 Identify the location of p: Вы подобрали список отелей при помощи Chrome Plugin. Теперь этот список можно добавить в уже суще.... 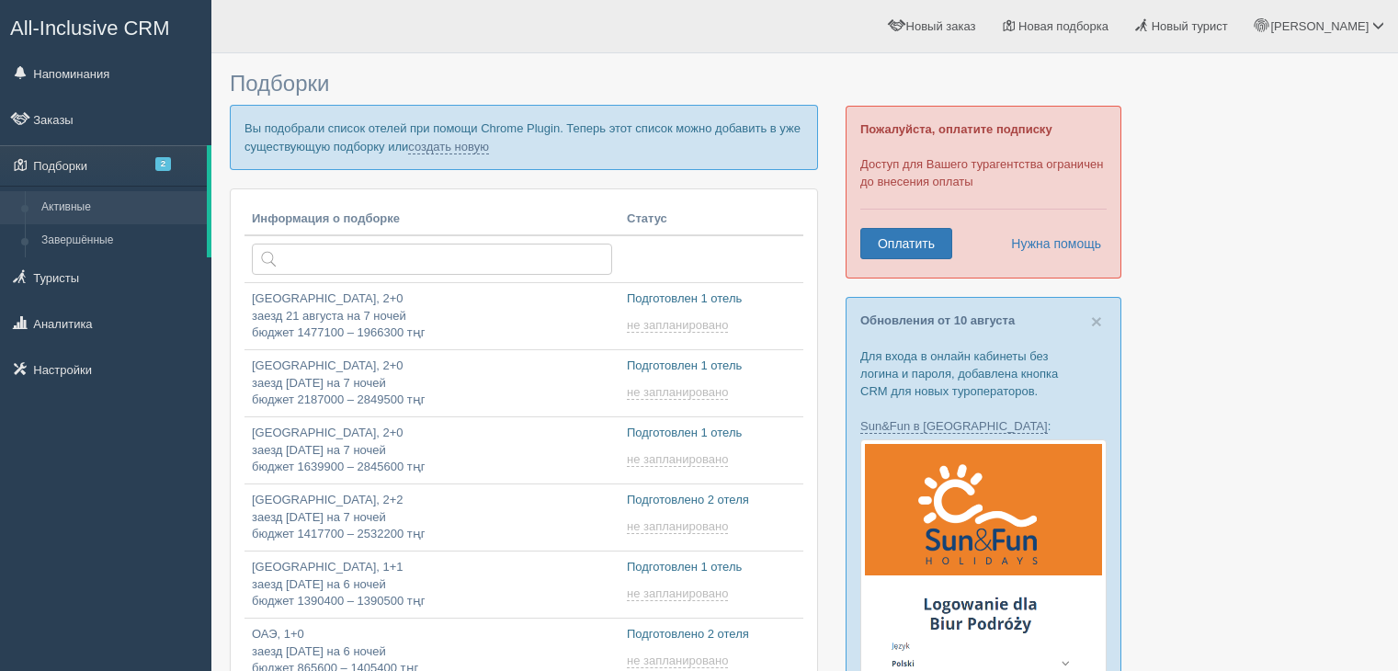
(524, 137).